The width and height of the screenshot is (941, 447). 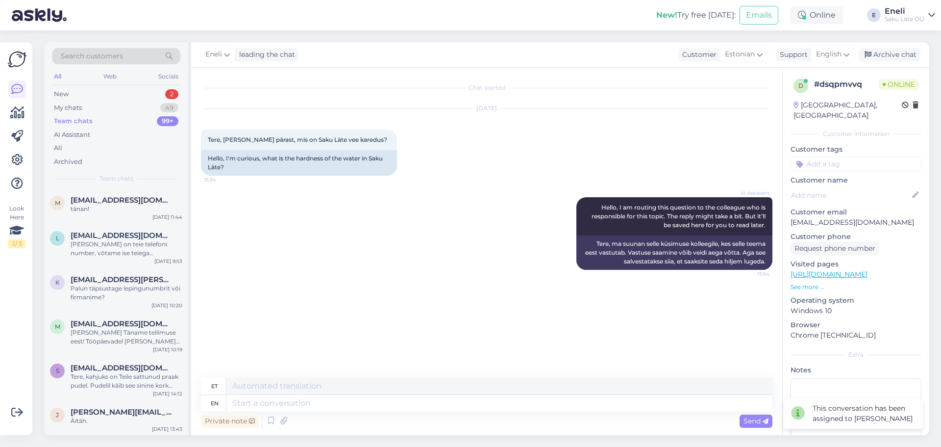 What do you see at coordinates (856, 310) in the screenshot?
I see `p: Windows 10` at bounding box center [856, 310].